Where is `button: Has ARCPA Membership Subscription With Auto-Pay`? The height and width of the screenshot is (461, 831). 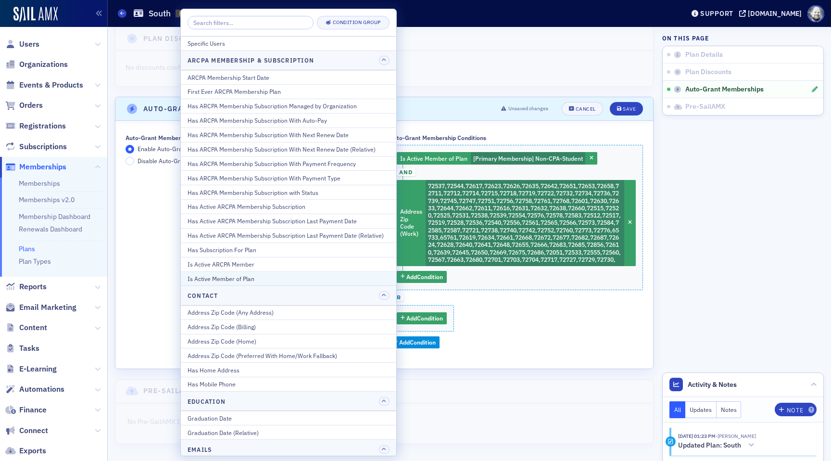 button: Has ARCPA Membership Subscription With Auto-Pay is located at coordinates (288, 120).